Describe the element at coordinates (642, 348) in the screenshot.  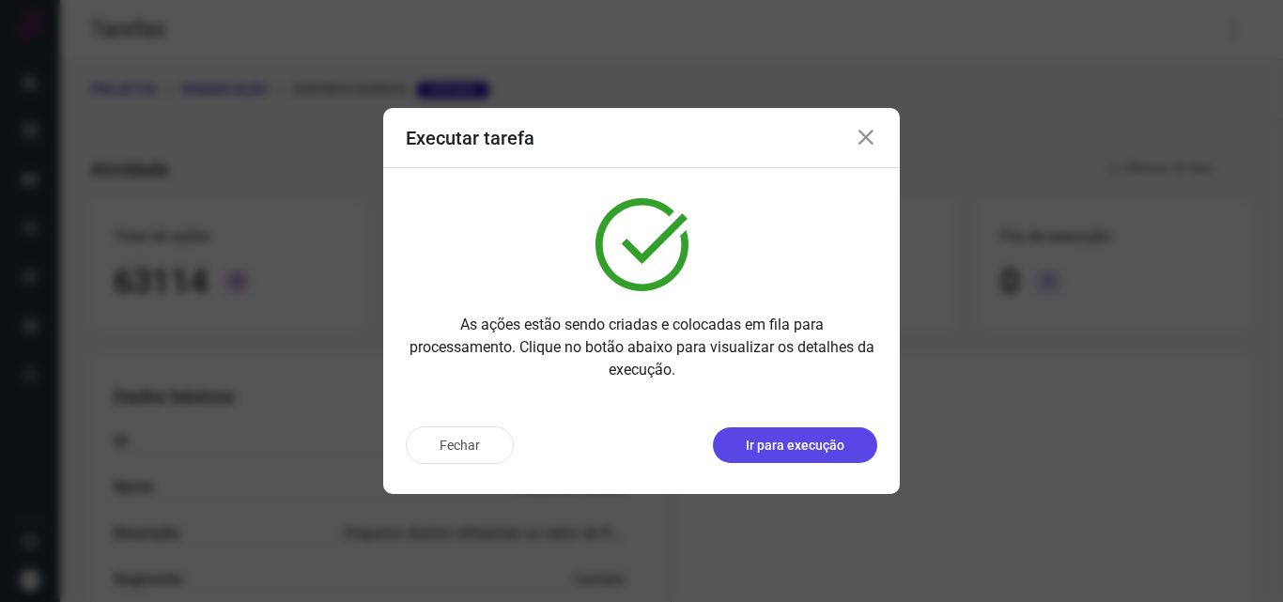
I see `p: As ações estão sendo criadas e colocadas em fila para processamento. Clique no botão abaixo para ...` at that location.